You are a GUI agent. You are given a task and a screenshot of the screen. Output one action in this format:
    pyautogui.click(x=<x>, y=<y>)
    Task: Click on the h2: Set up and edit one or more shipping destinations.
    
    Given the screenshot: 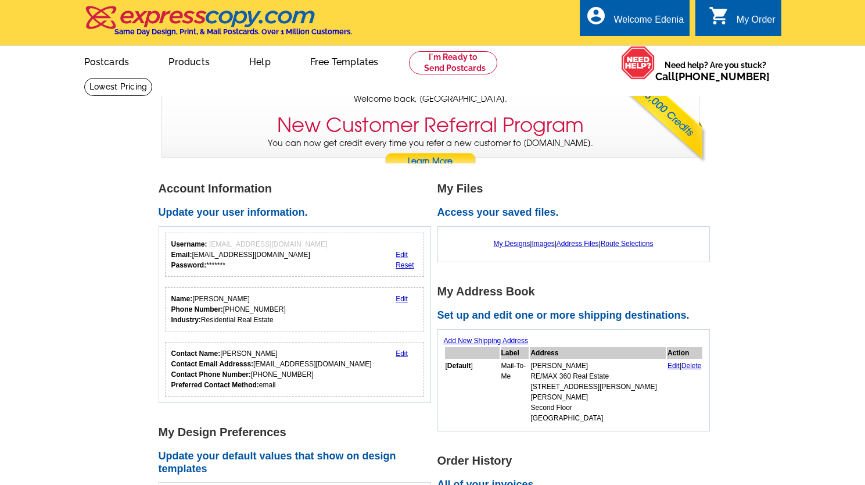 What is the action you would take?
    pyautogui.click(x=577, y=315)
    